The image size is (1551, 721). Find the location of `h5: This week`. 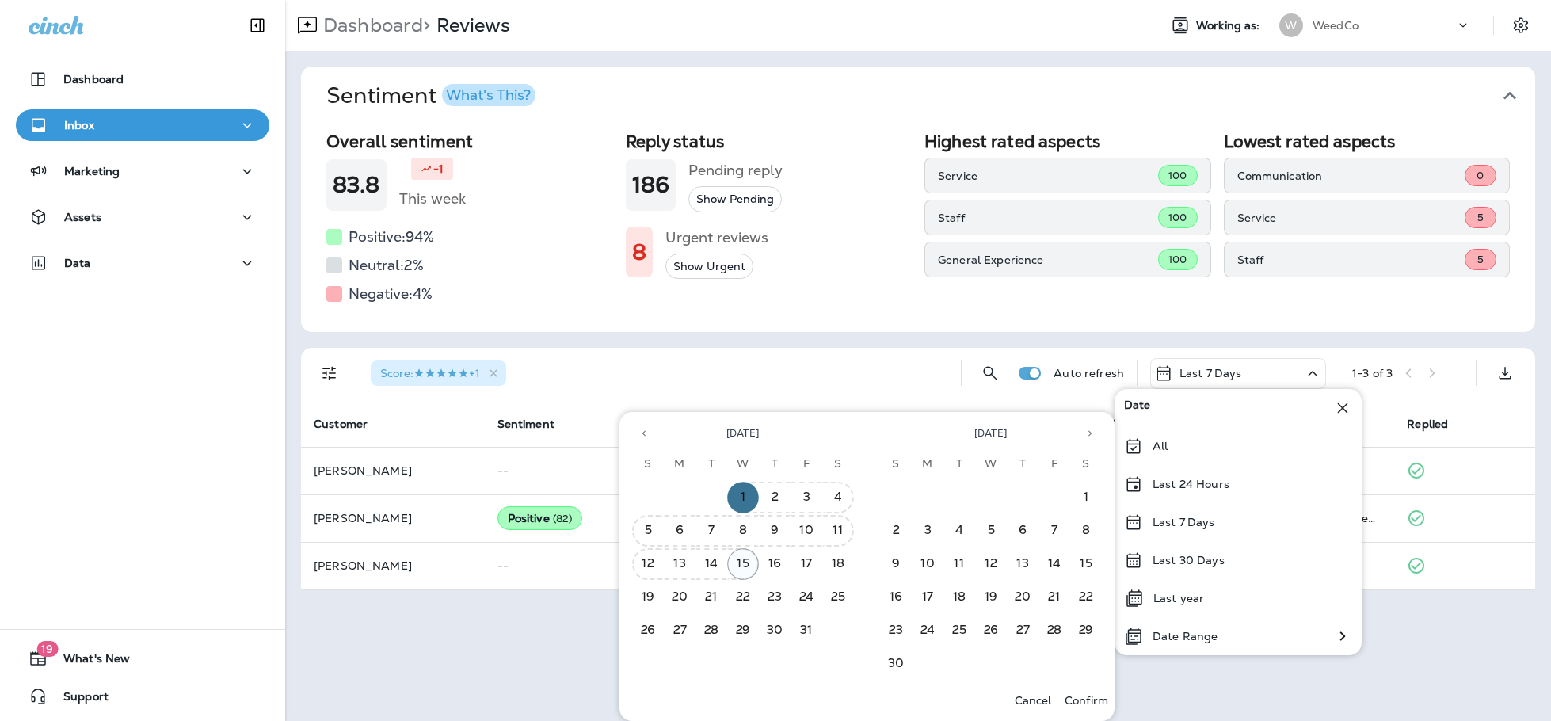

h5: This week is located at coordinates (432, 199).